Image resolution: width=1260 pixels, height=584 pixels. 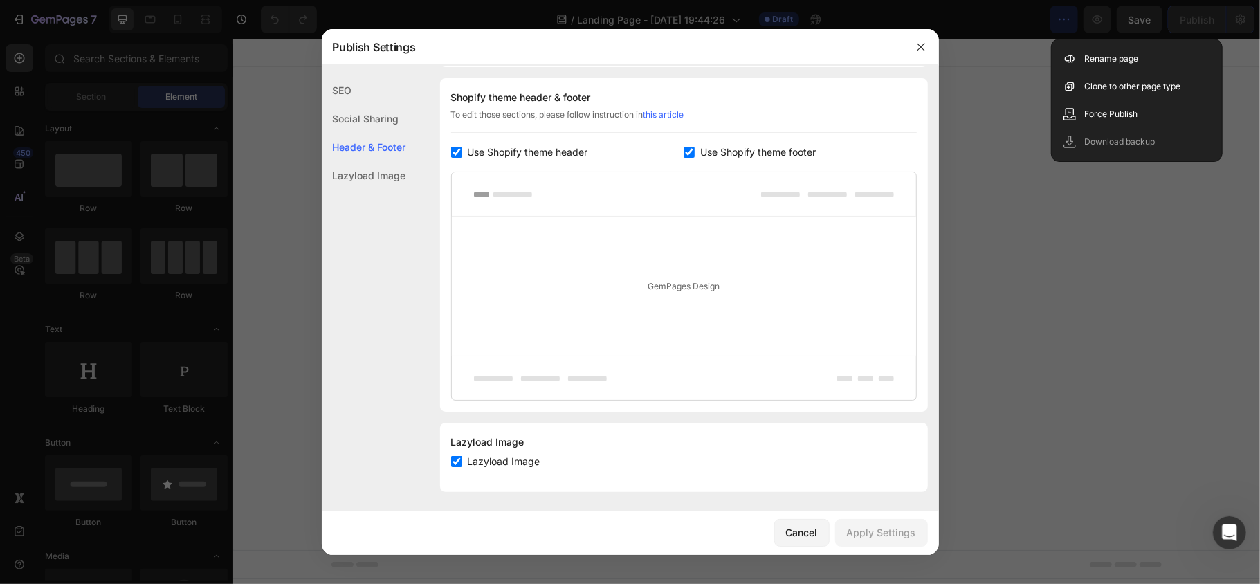 I want to click on p: Download backup, so click(x=1120, y=142).